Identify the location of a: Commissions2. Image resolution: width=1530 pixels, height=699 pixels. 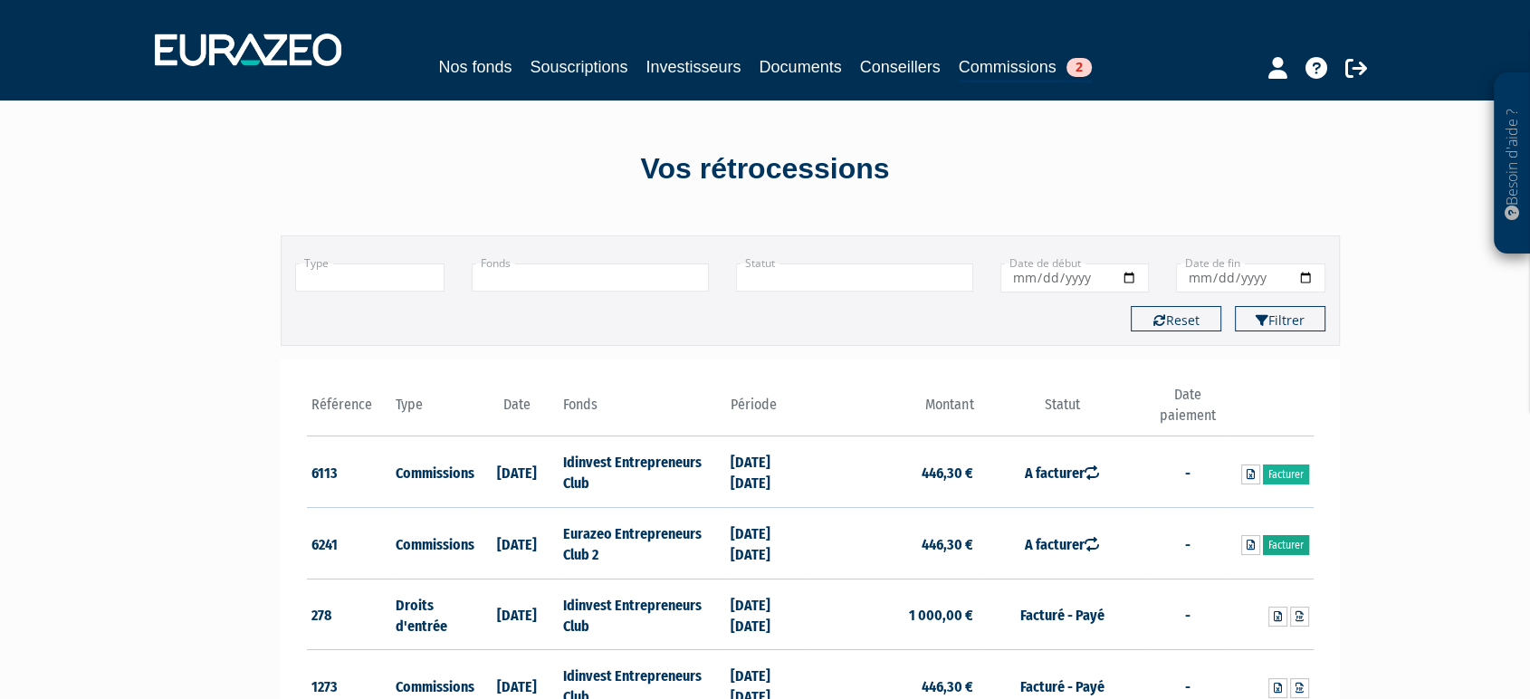
(1025, 68).